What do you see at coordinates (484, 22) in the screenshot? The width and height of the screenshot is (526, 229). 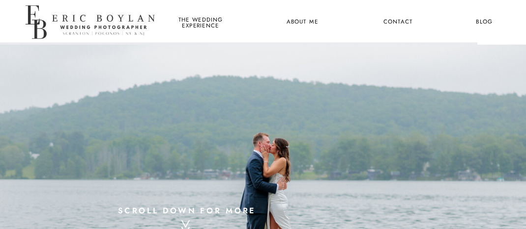 I see `nav: Blog` at bounding box center [484, 22].